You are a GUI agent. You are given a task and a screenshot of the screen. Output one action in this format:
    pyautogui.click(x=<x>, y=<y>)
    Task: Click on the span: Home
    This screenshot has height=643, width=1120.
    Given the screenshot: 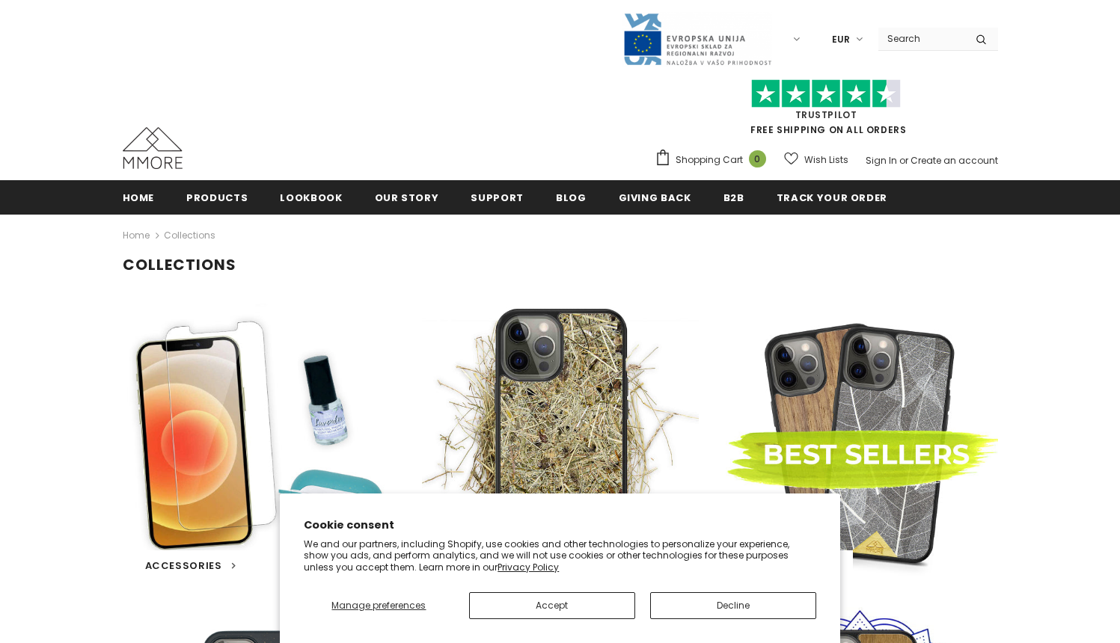 What is the action you would take?
    pyautogui.click(x=138, y=197)
    